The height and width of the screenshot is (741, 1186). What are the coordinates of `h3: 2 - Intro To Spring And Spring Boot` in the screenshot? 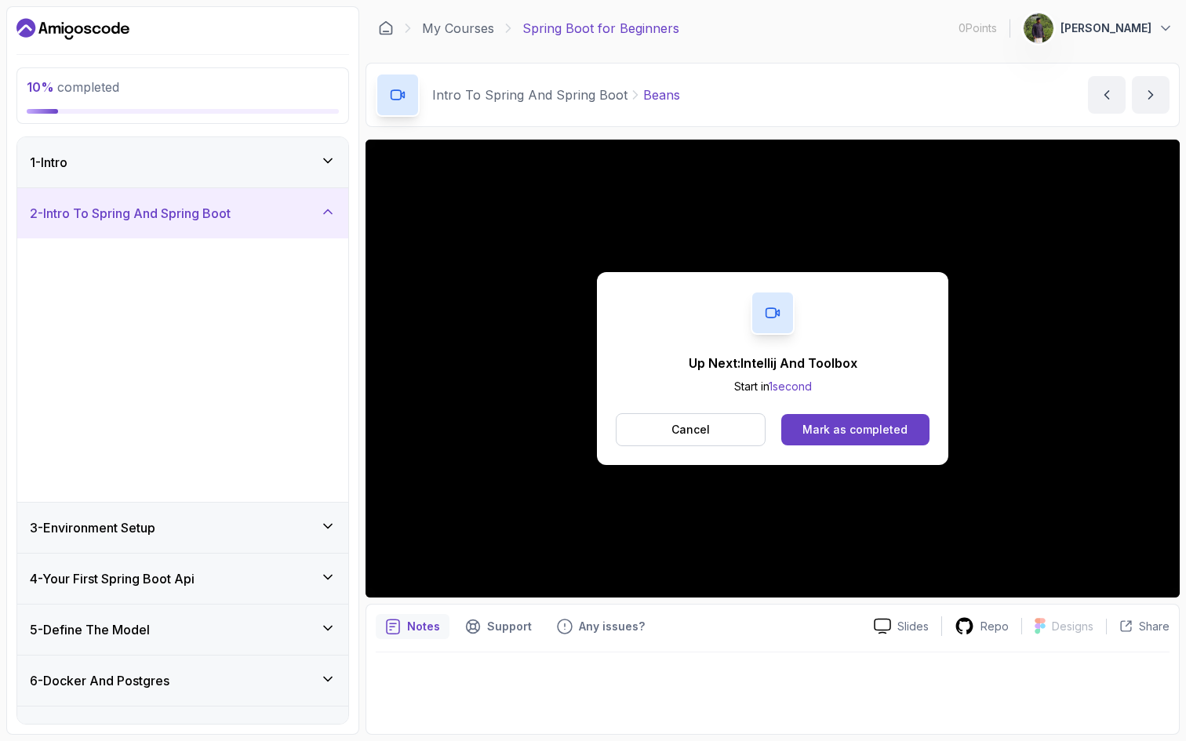 It's located at (130, 213).